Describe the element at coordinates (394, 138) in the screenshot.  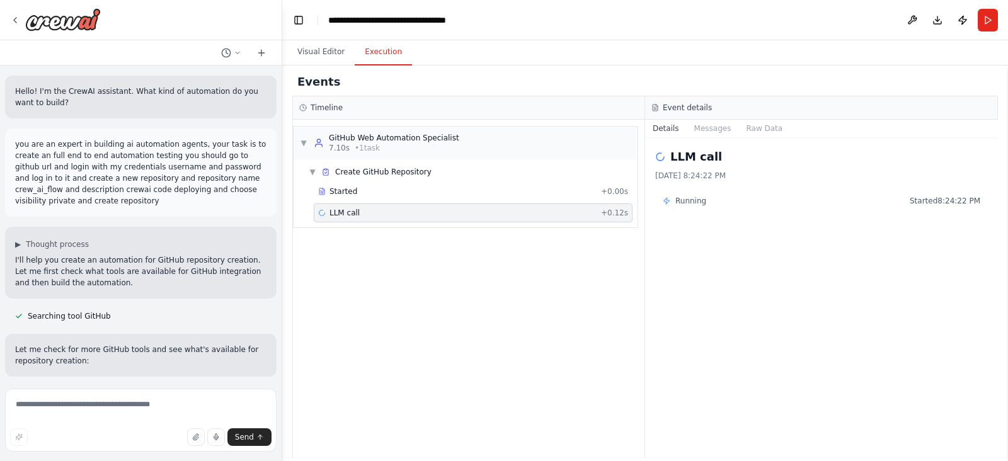
I see `div: GitHub Web Automation Specialist` at that location.